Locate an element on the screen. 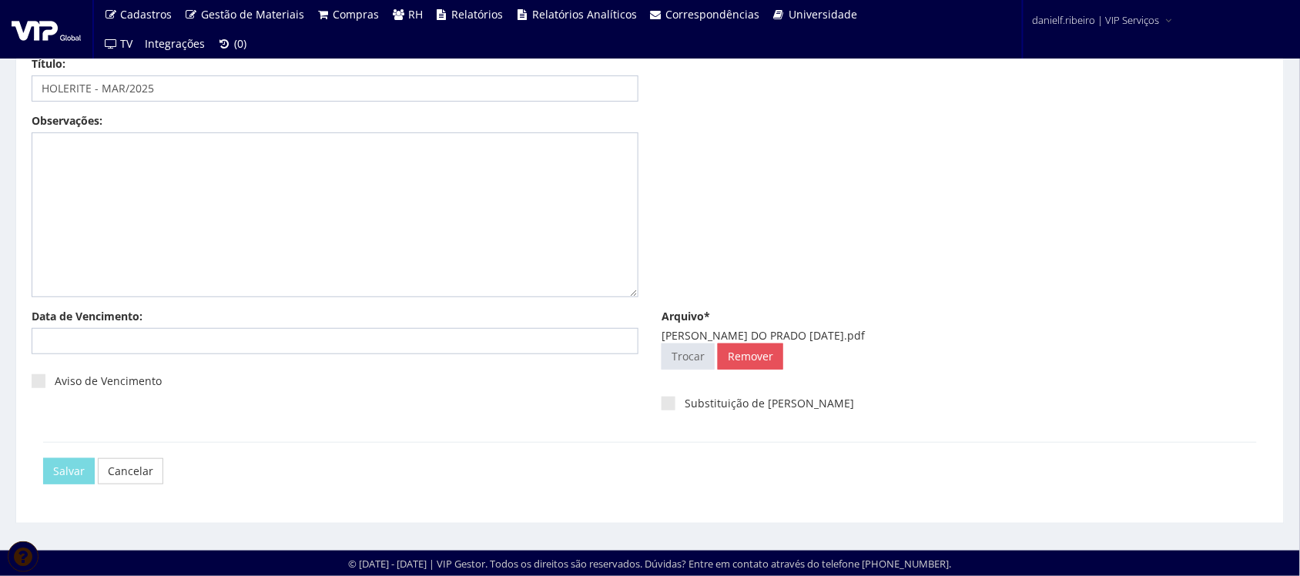  span: RH is located at coordinates (415, 14).